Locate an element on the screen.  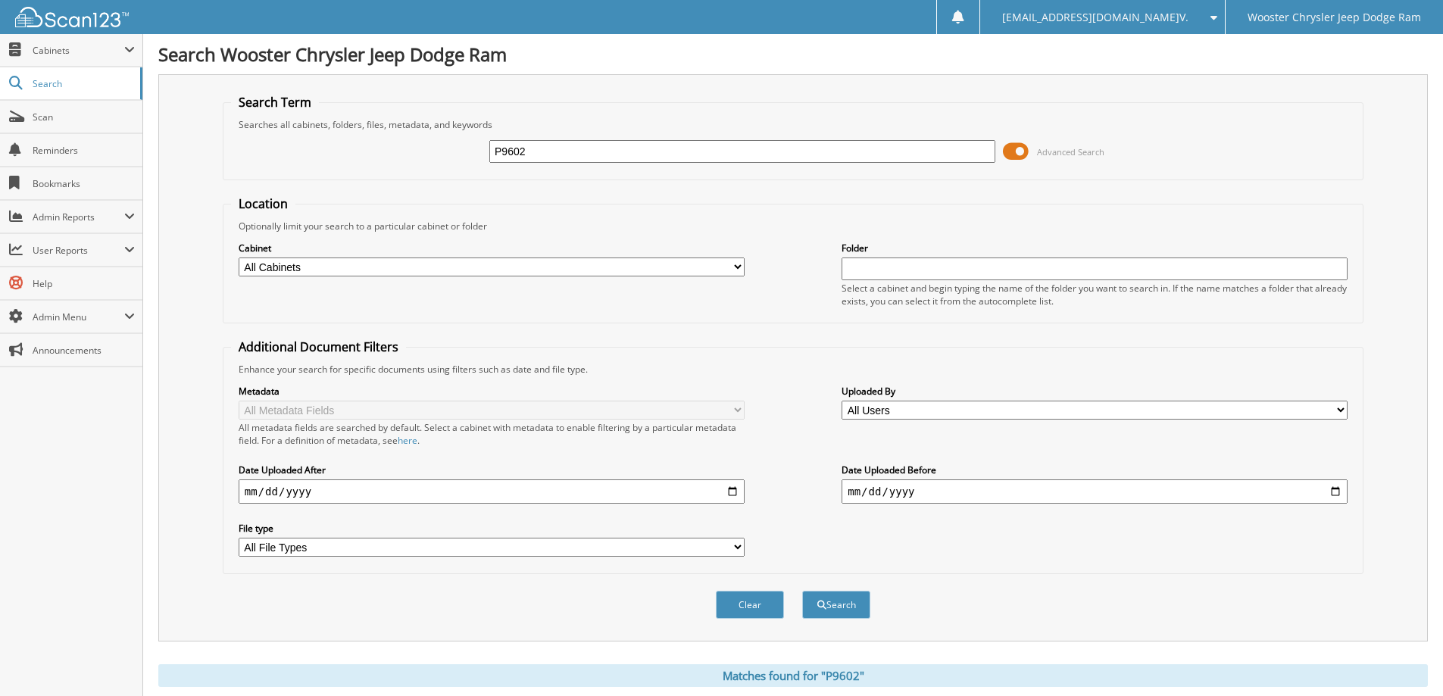
label: Uploaded By is located at coordinates (1094, 391).